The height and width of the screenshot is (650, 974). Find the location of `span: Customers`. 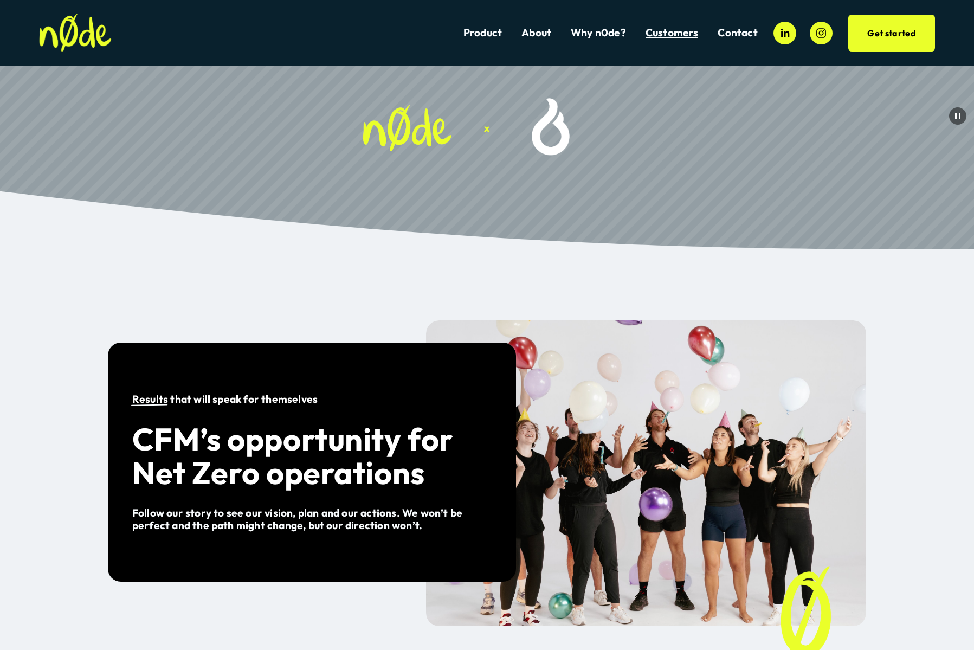

span: Customers is located at coordinates (672, 33).